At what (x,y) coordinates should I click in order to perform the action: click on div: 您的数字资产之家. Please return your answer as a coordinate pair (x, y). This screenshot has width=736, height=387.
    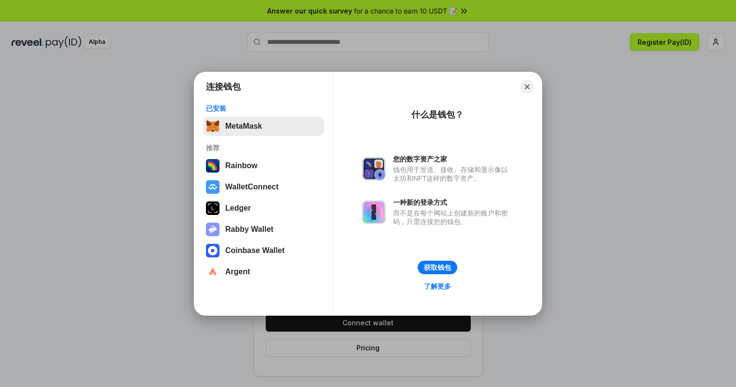
    Looking at the image, I should click on (453, 159).